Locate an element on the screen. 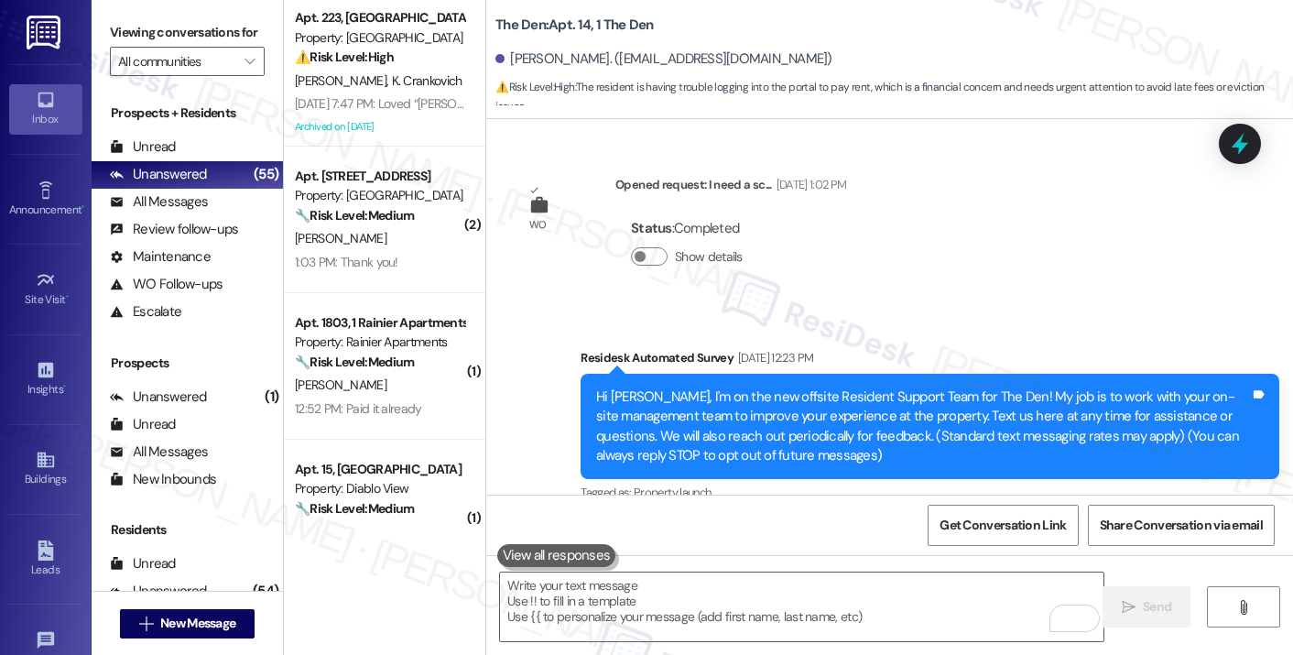 This screenshot has height=655, width=1293. div: Prospects is located at coordinates (187, 363).